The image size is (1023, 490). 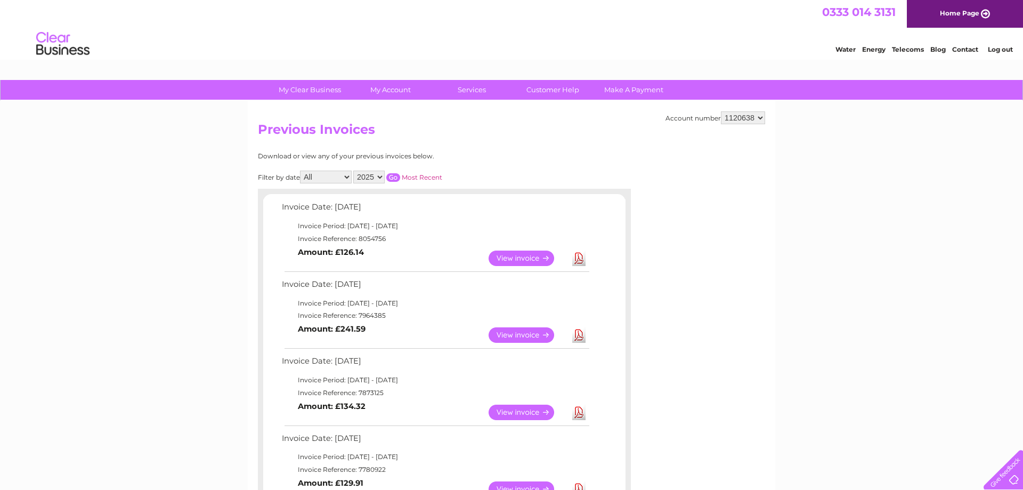 What do you see at coordinates (1000, 49) in the screenshot?
I see `a: Log out` at bounding box center [1000, 49].